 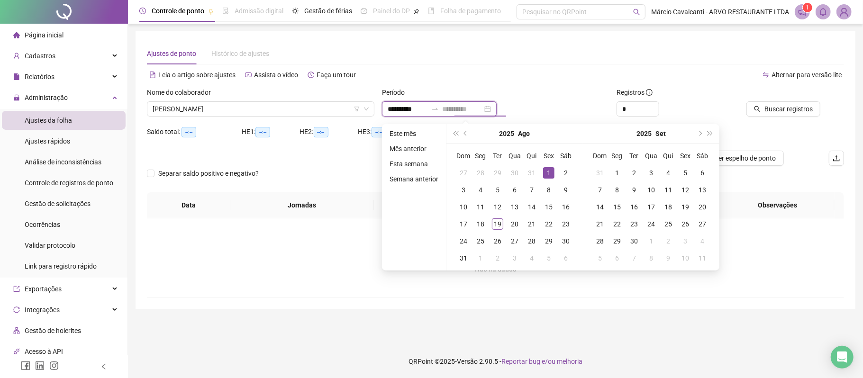 I want to click on div: 3, so click(x=463, y=190).